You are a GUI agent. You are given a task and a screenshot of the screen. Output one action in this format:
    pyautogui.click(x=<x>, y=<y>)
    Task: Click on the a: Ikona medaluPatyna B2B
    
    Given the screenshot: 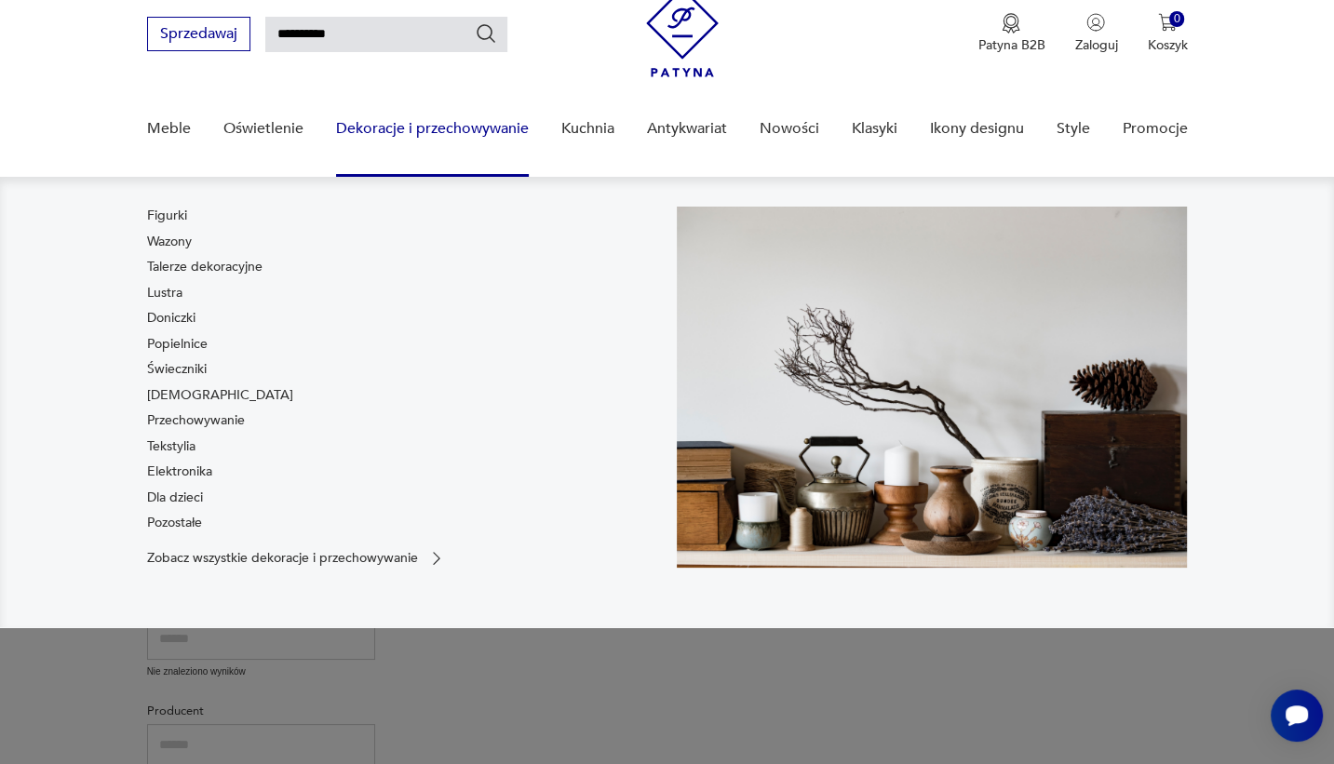 What is the action you would take?
    pyautogui.click(x=1011, y=34)
    